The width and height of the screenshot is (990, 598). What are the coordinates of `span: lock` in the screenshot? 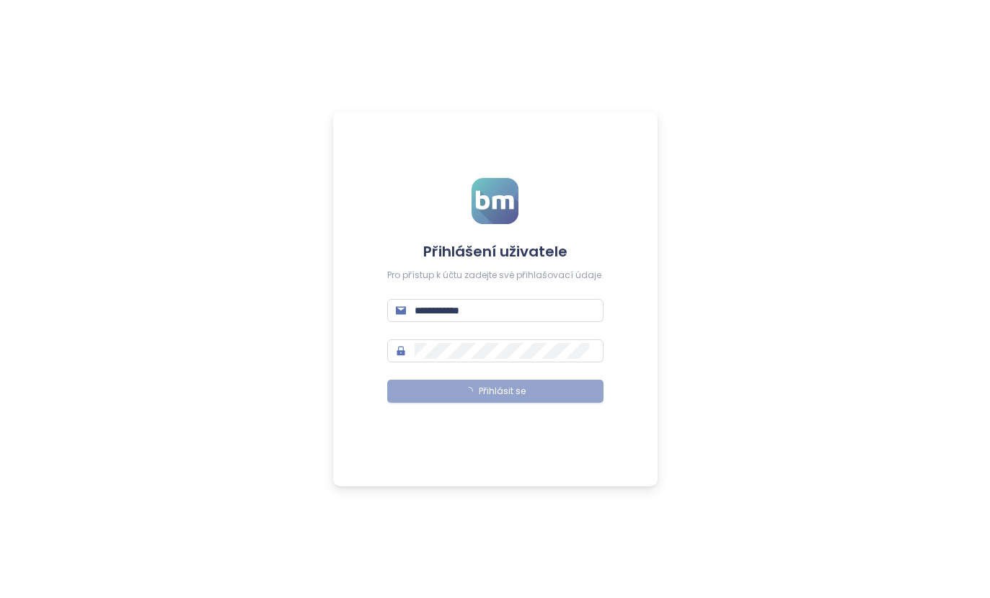 It's located at (401, 351).